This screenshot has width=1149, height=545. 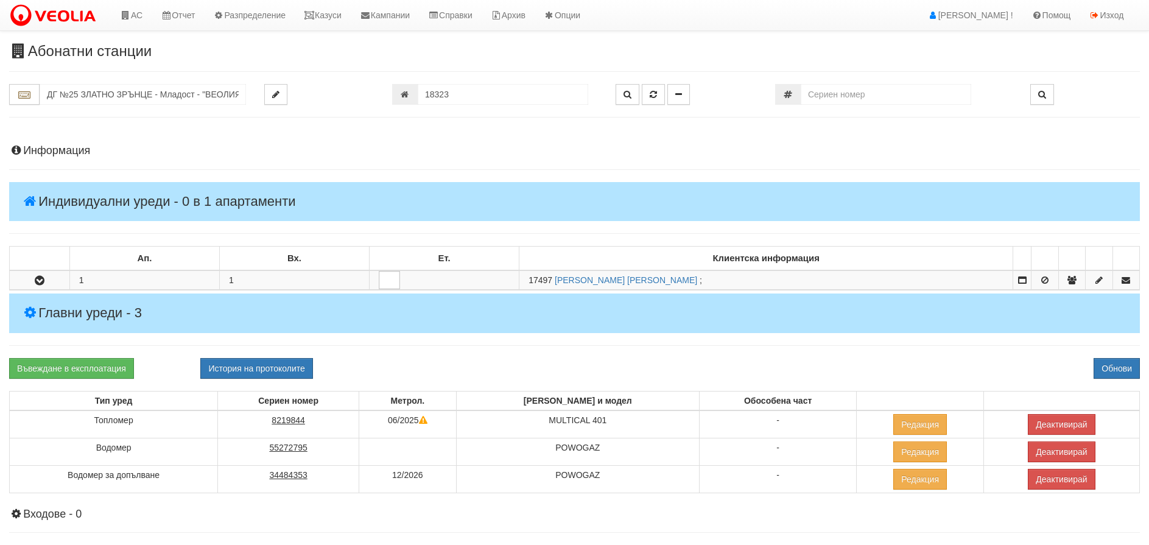 What do you see at coordinates (503, 94) in the screenshot?
I see `input: Партида №` at bounding box center [503, 94].